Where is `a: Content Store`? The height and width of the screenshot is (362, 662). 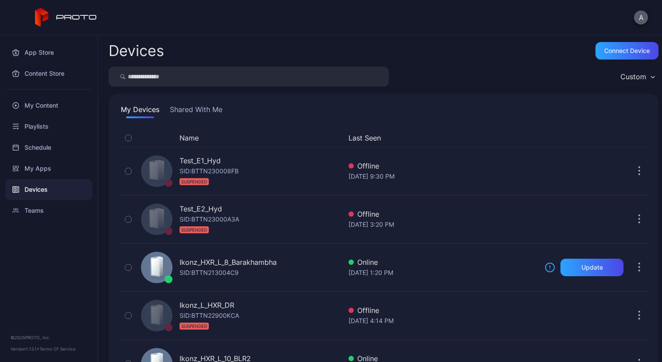
a: Content Store is located at coordinates (49, 74).